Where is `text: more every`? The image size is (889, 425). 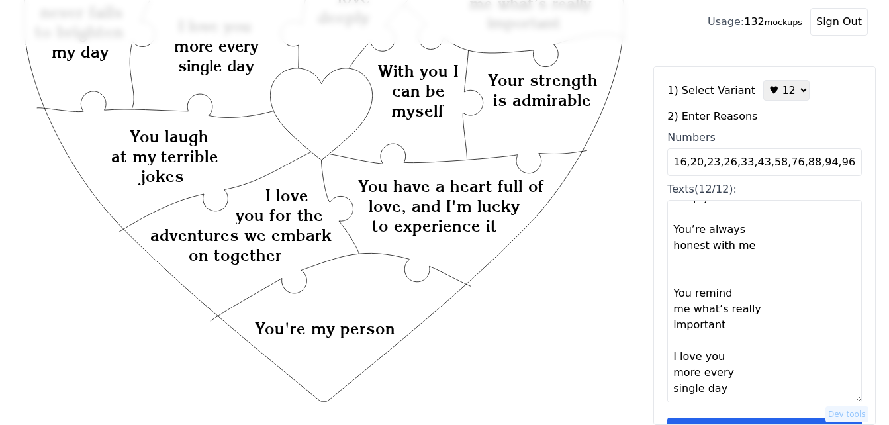
text: more every is located at coordinates (216, 46).